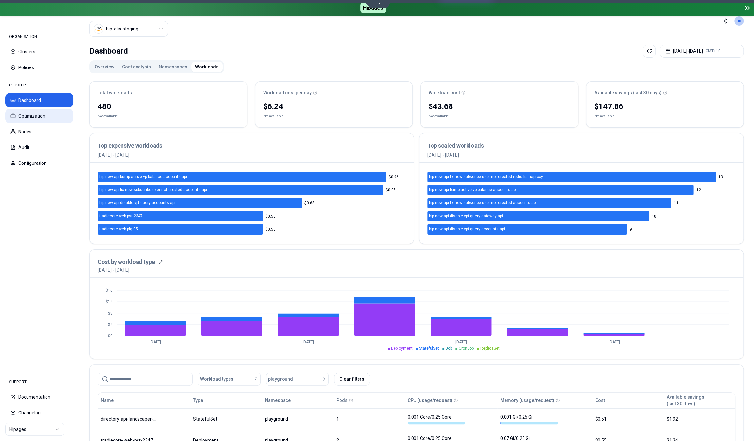 Image resolution: width=754 pixels, height=441 pixels. I want to click on div: SUPPORT, so click(39, 382).